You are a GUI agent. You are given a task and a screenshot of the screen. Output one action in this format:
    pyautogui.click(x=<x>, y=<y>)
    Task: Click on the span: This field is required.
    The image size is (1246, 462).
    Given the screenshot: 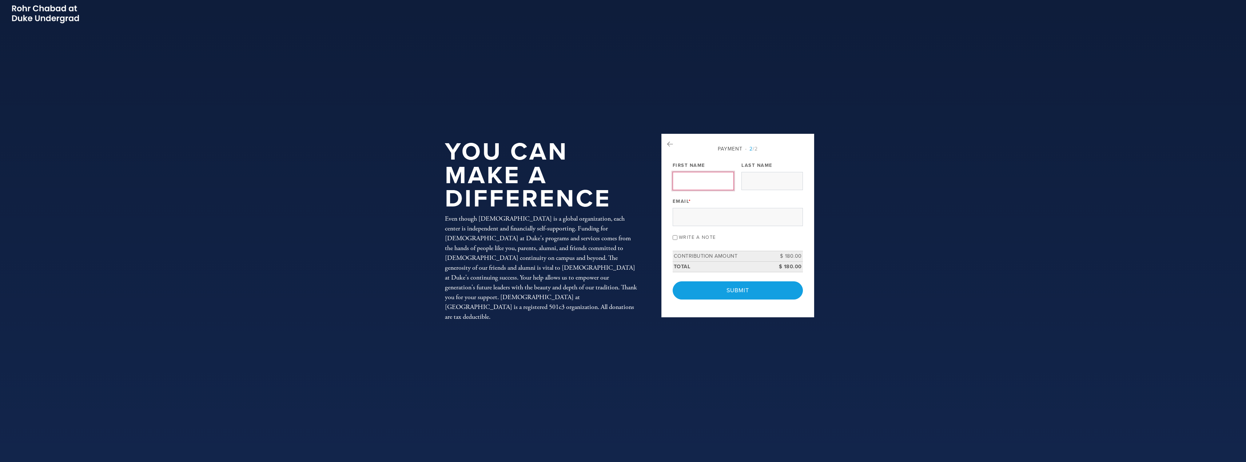 What is the action you would take?
    pyautogui.click(x=690, y=202)
    